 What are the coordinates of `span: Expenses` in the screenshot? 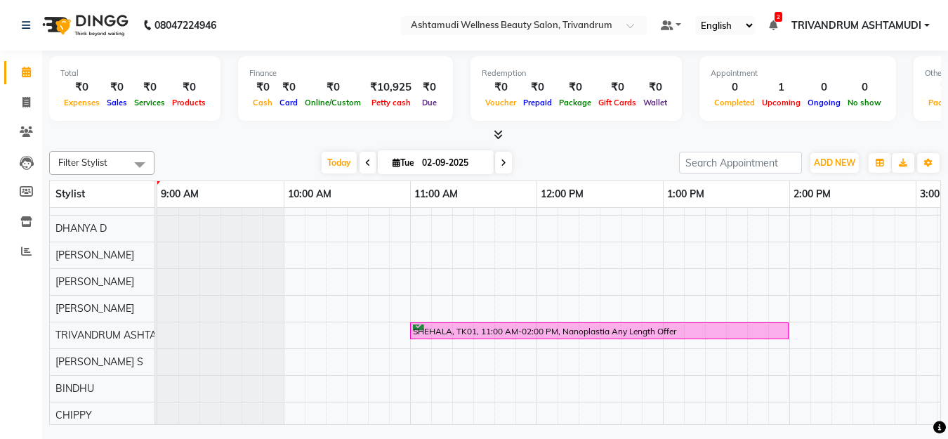 It's located at (81, 103).